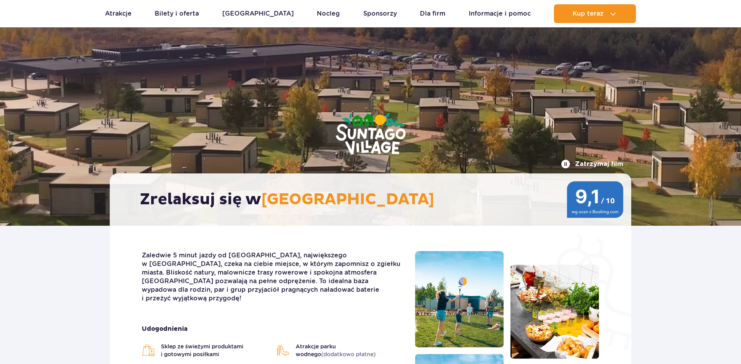 Image resolution: width=741 pixels, height=364 pixels. What do you see at coordinates (272, 329) in the screenshot?
I see `strong: Udogodnienia` at bounding box center [272, 329].